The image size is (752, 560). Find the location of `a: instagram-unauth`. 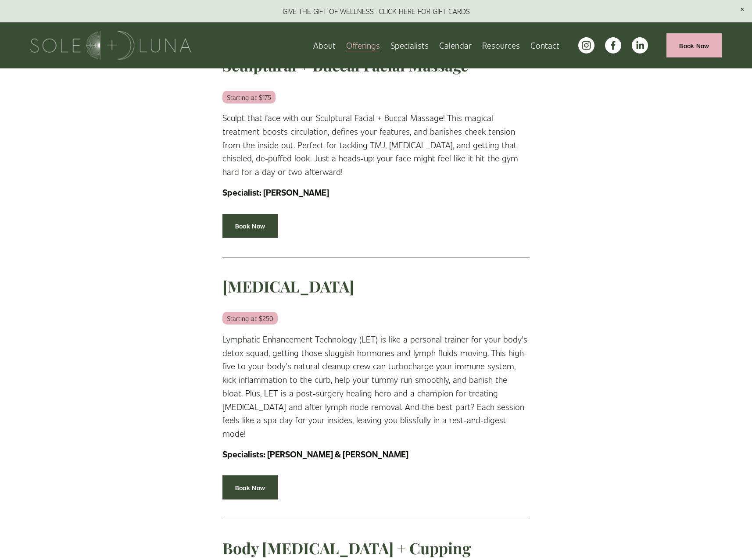

a: instagram-unauth is located at coordinates (586, 45).